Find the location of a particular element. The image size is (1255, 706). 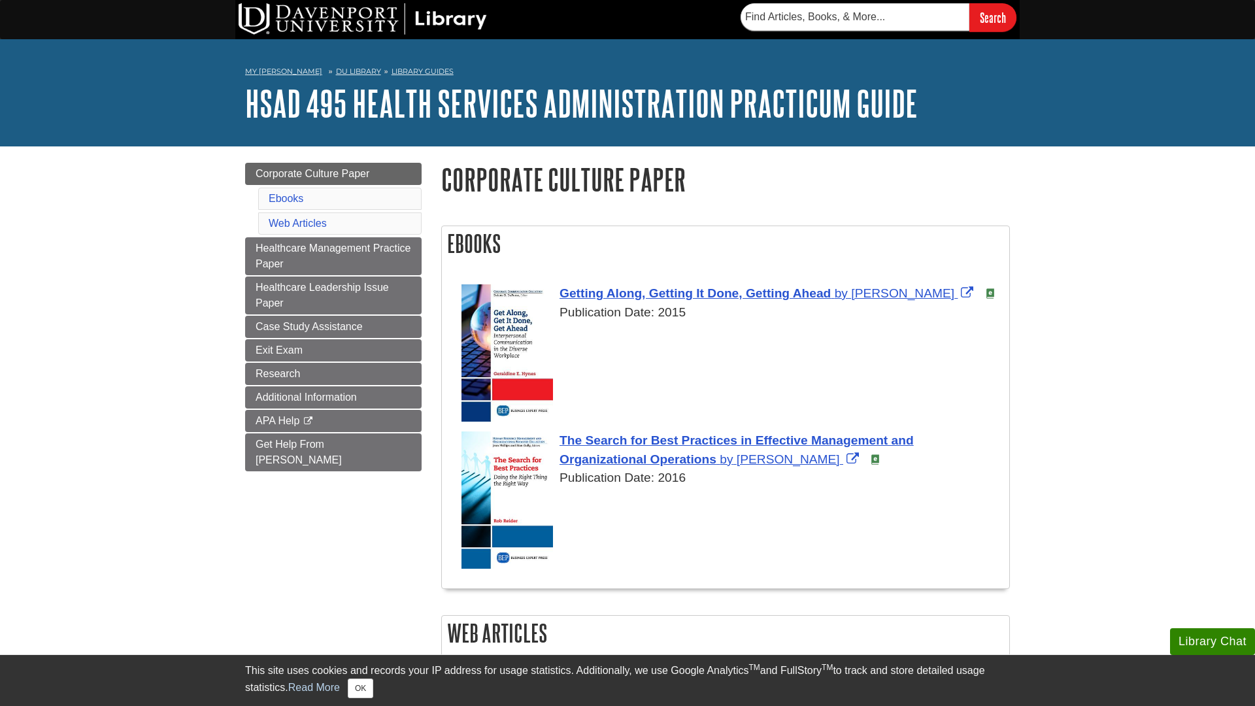

input: Search is located at coordinates (993, 17).